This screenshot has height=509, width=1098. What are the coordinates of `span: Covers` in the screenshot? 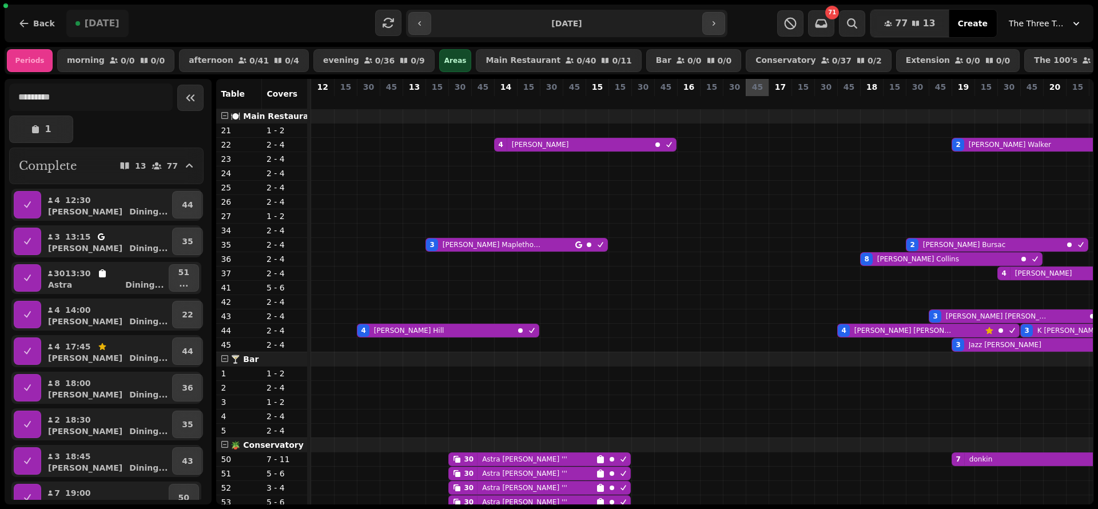 It's located at (282, 94).